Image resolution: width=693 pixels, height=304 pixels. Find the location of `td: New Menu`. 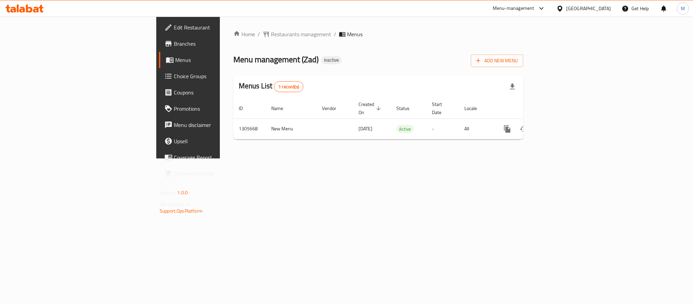

td: New Menu is located at coordinates (291, 129).